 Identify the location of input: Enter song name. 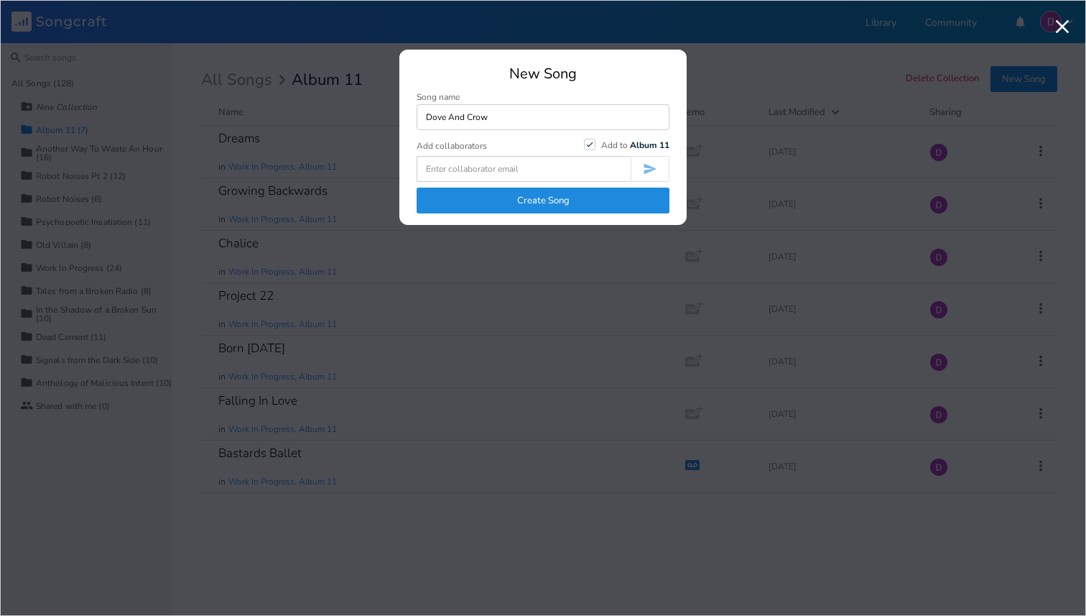
(543, 117).